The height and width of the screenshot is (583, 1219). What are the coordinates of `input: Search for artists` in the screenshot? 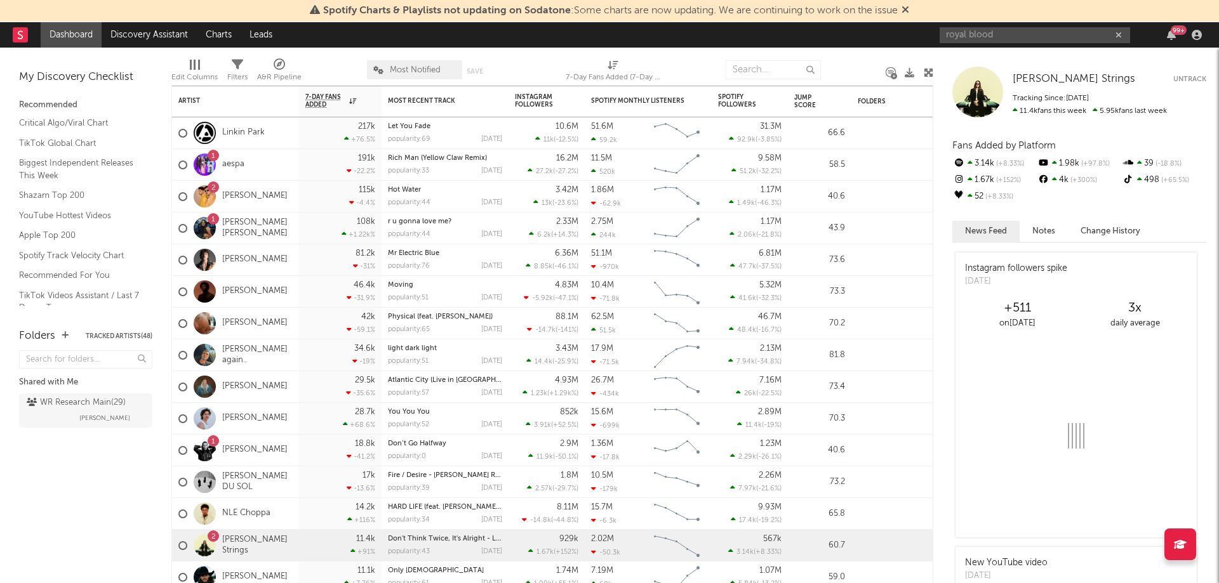 It's located at (1035, 35).